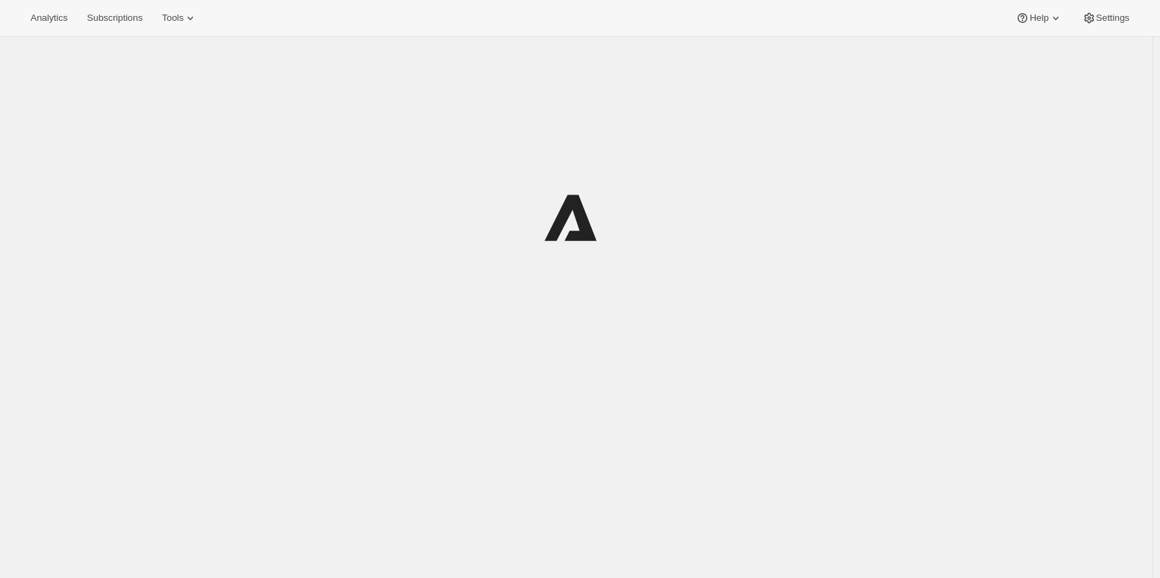 This screenshot has width=1160, height=578. What do you see at coordinates (49, 18) in the screenshot?
I see `span: Analytics` at bounding box center [49, 18].